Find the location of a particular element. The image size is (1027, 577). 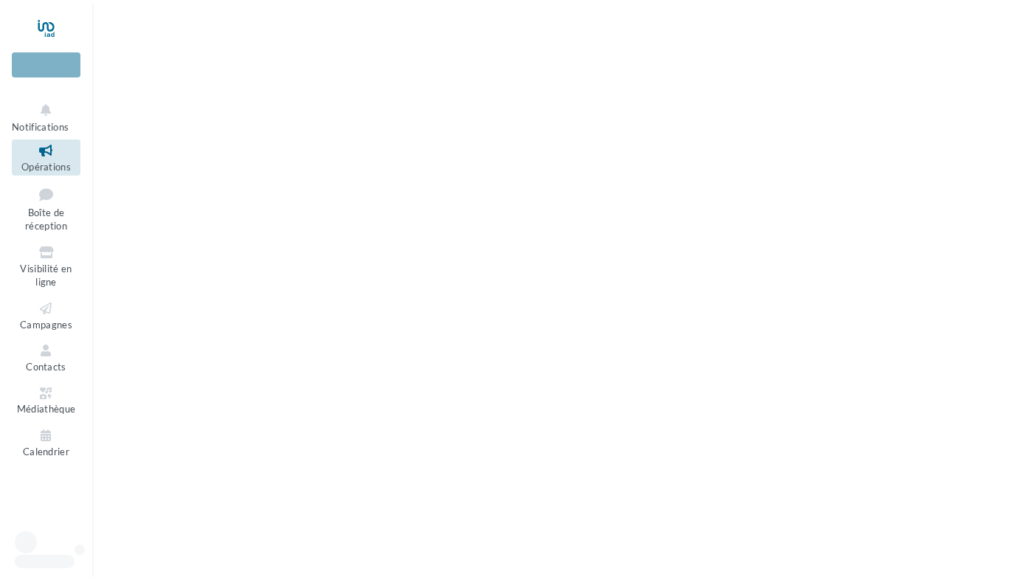

a: Calendrier is located at coordinates (46, 442).